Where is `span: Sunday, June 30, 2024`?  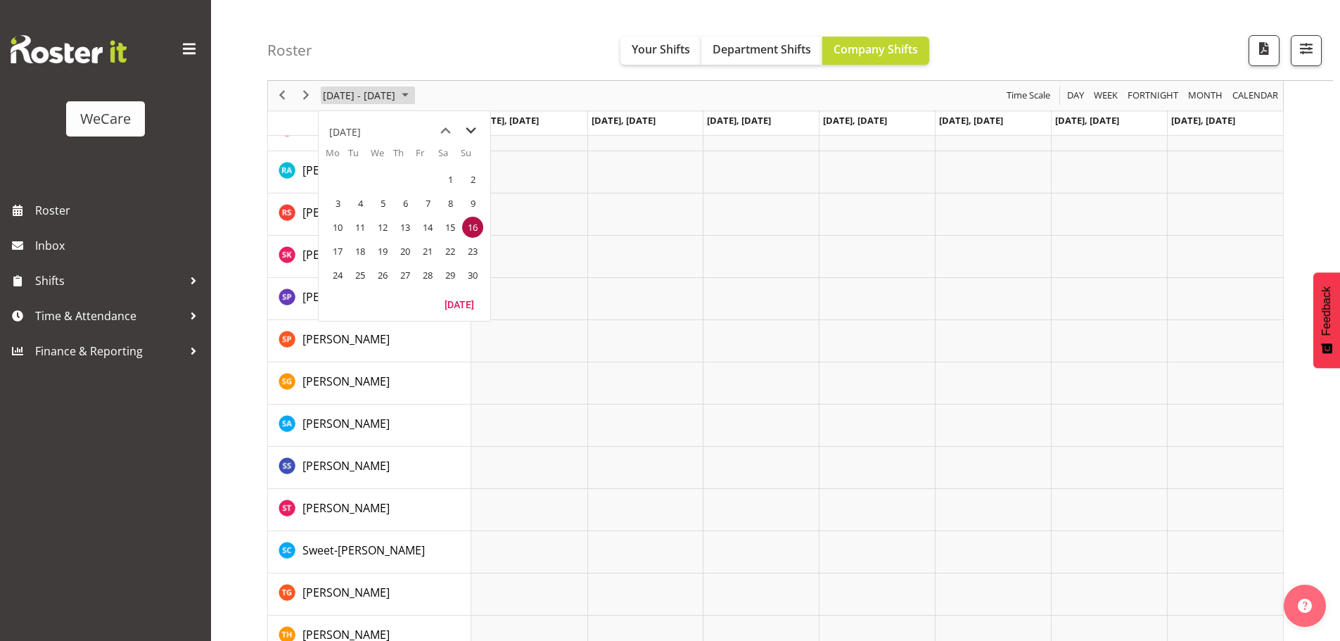
span: Sunday, June 30, 2024 is located at coordinates (473, 275).